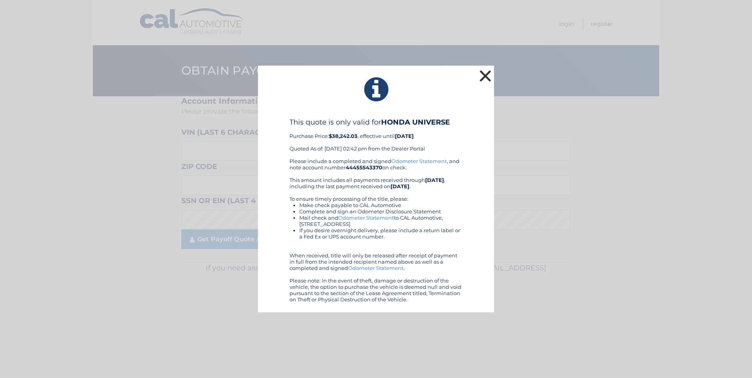 This screenshot has height=378, width=752. I want to click on li: Complete and sign an Odometer Disclosure Statement, so click(381, 211).